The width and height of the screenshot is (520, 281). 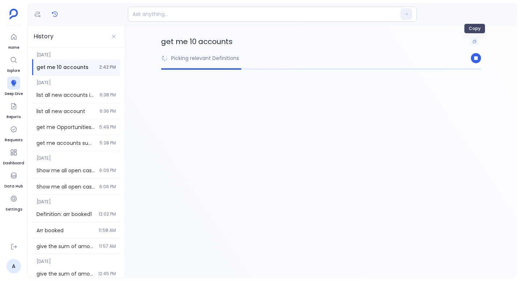 What do you see at coordinates (108, 170) in the screenshot?
I see `span: 6:09 PM` at bounding box center [108, 170].